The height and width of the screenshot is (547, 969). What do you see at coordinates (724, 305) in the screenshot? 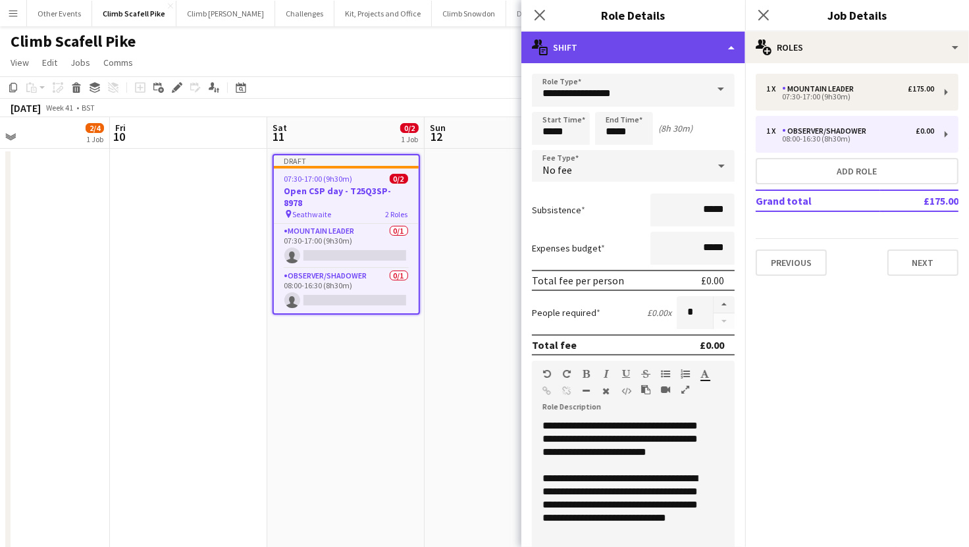
I see `button: Increase` at bounding box center [724, 305].